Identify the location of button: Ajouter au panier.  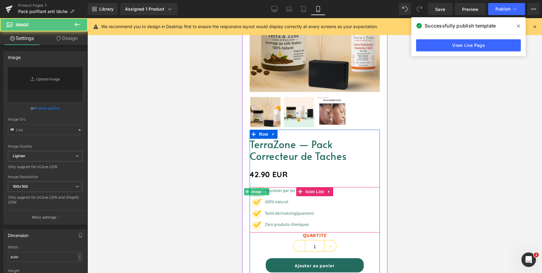
(73, 247).